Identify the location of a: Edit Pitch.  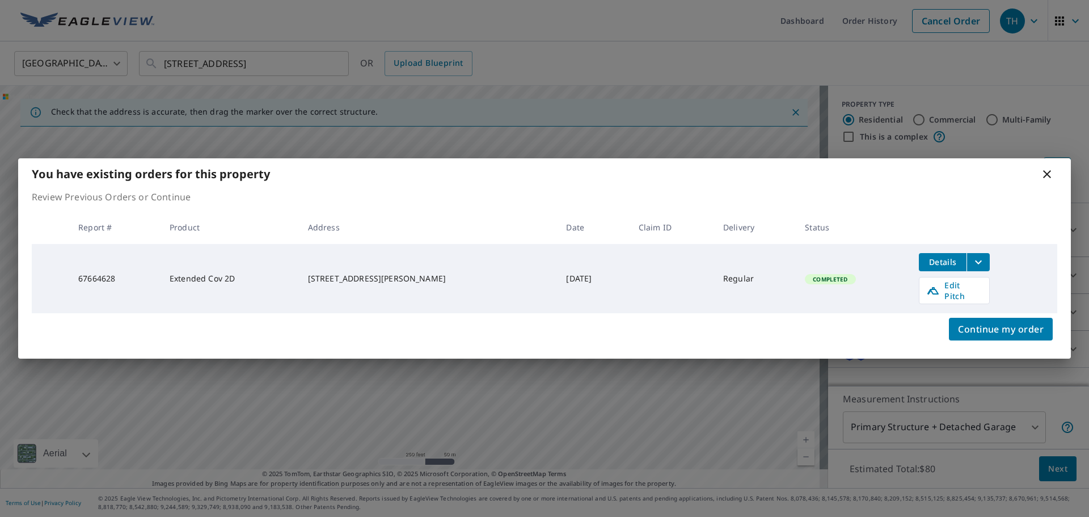
(954, 290).